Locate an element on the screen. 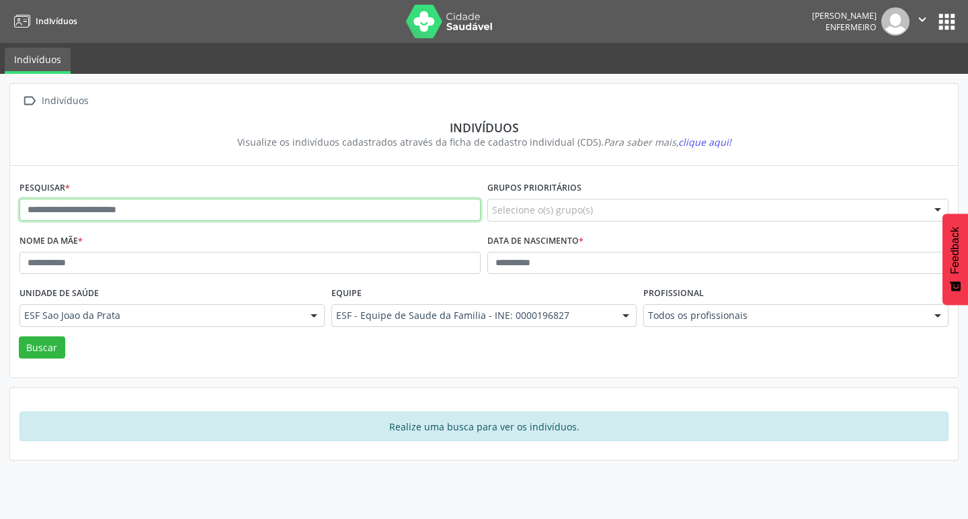 Image resolution: width=968 pixels, height=519 pixels. label: Data de nascimento is located at coordinates (535, 241).